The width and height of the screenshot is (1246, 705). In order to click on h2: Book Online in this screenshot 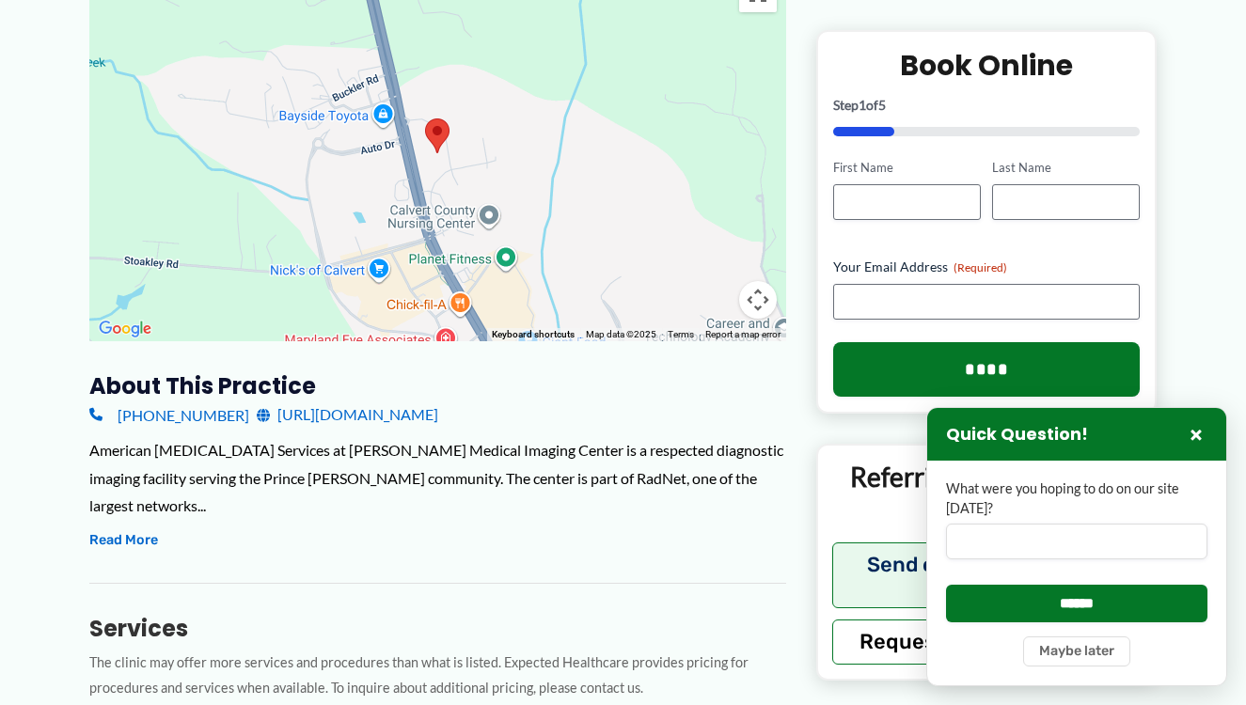, I will do `click(986, 65)`.